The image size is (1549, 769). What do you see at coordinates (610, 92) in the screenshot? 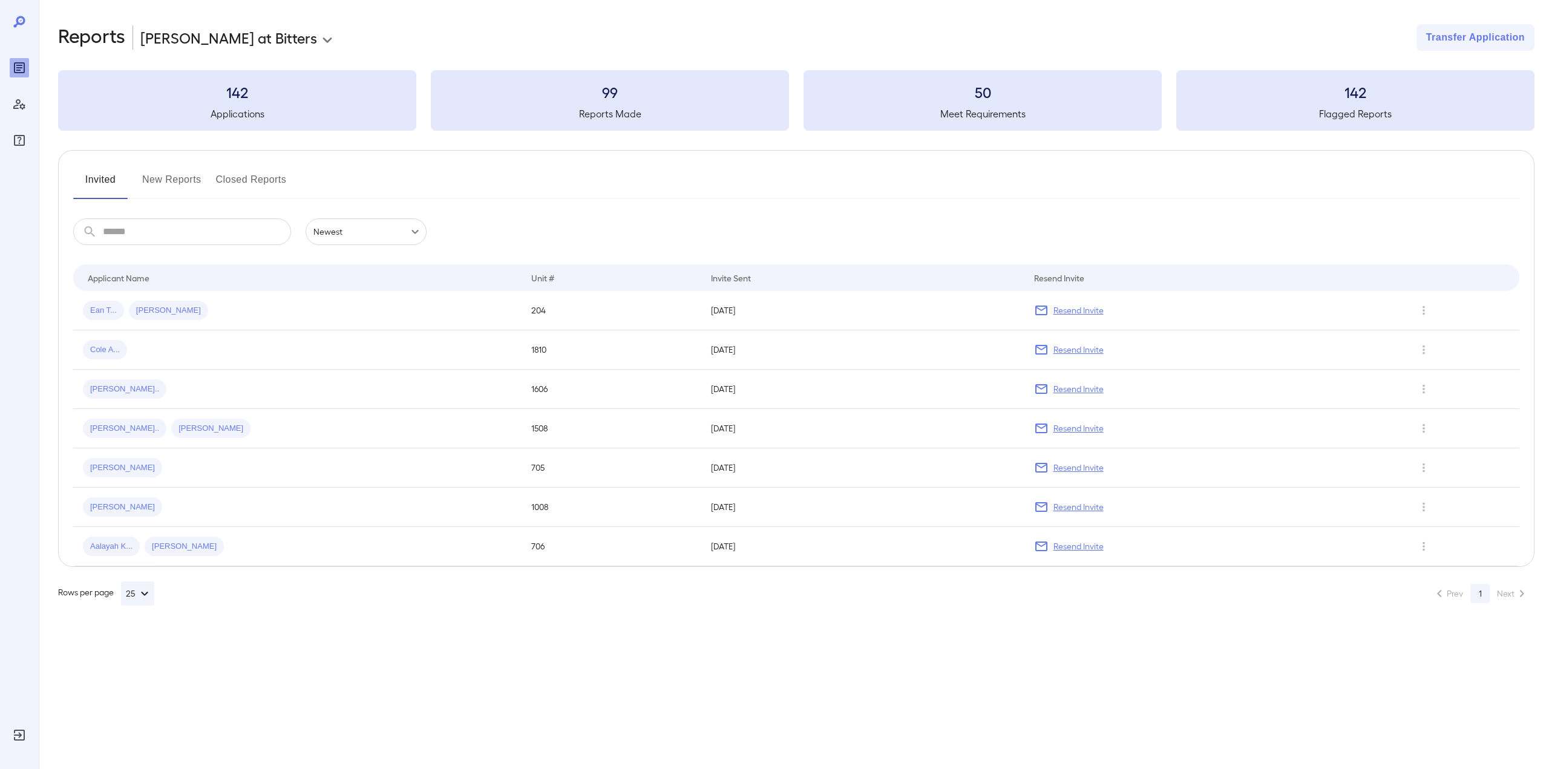
I see `h3: 99` at bounding box center [610, 92].